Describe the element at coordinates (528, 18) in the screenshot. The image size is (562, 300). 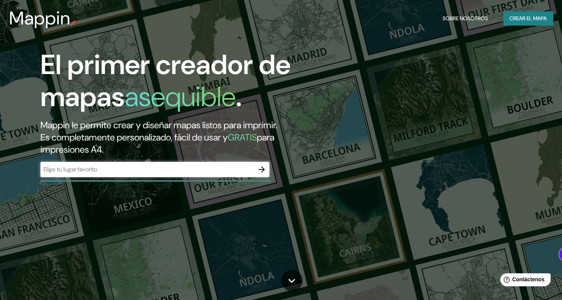
I see `button: Crear el mapa` at that location.